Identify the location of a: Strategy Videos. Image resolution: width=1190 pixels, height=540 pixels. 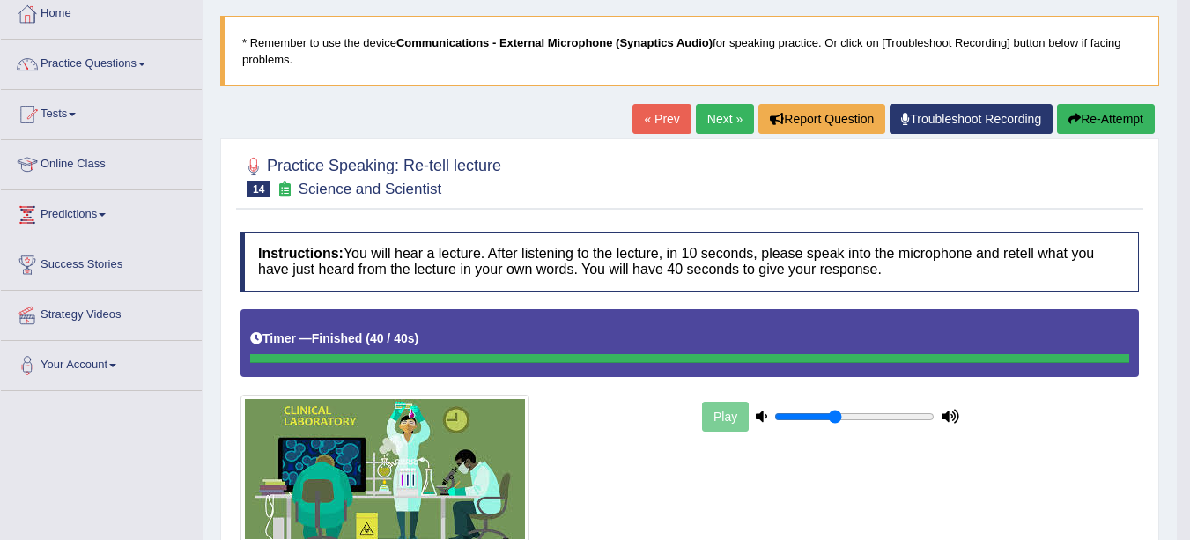
(101, 313).